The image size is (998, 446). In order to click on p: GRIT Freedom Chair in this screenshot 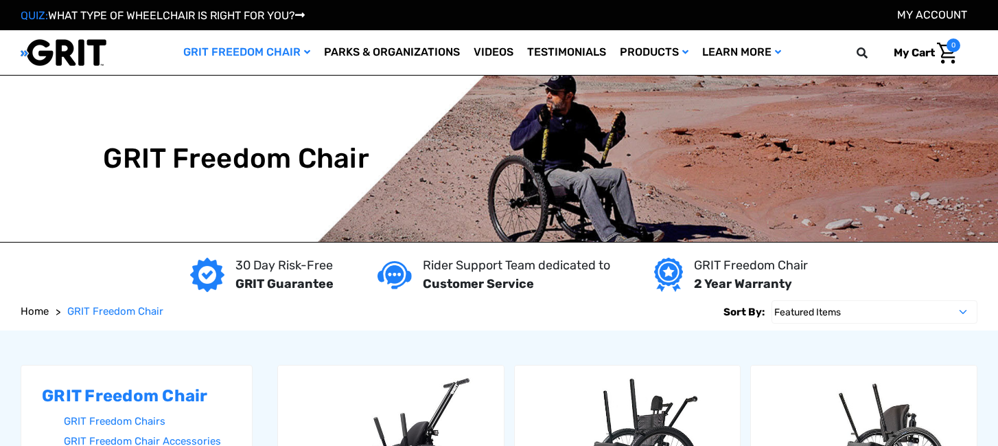, I will do `click(751, 265)`.